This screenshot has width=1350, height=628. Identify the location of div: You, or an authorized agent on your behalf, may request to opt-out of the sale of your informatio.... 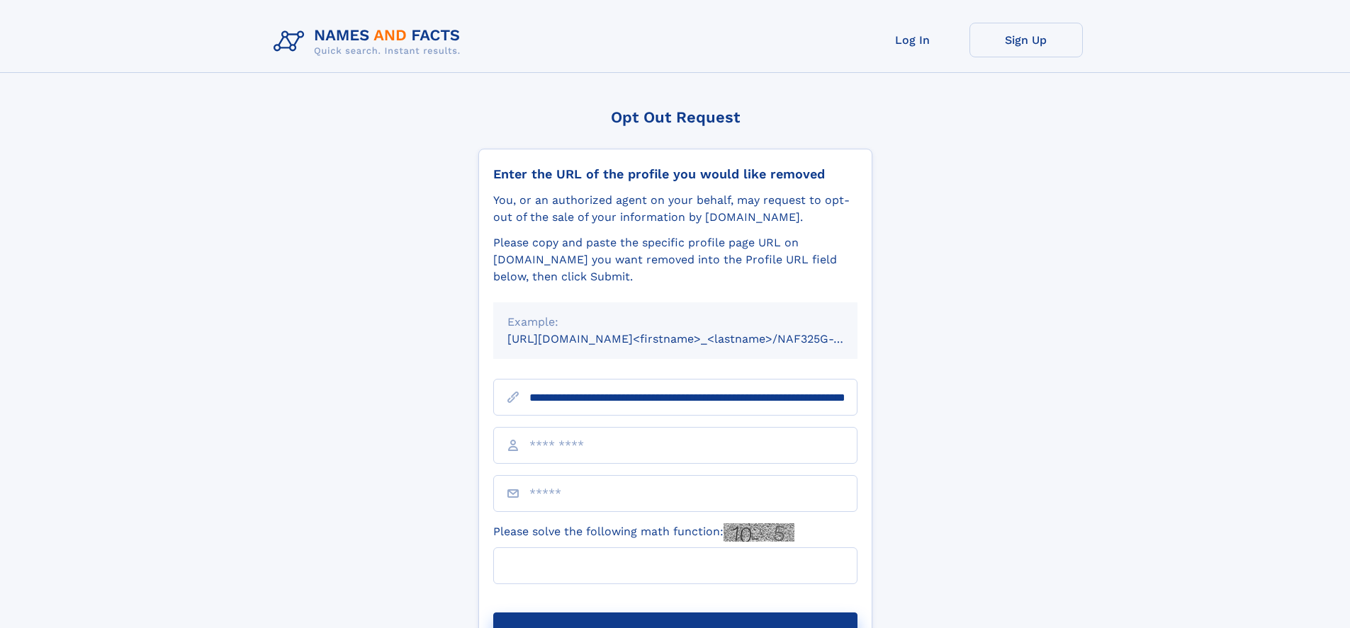
(675, 209).